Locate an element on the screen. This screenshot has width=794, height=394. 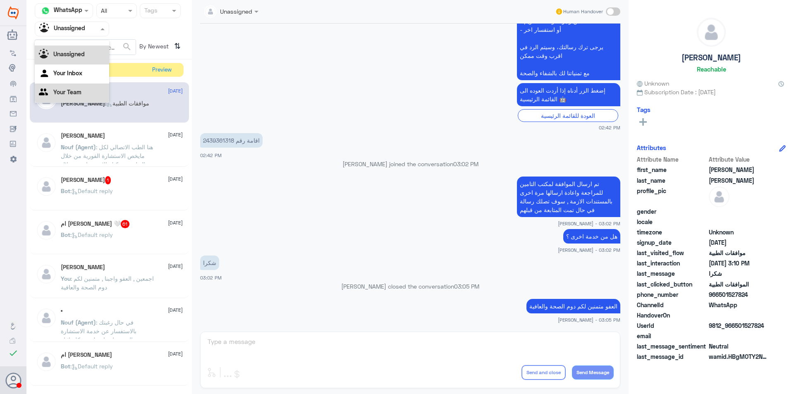
img: whatsapp.png is located at coordinates (45, 11).